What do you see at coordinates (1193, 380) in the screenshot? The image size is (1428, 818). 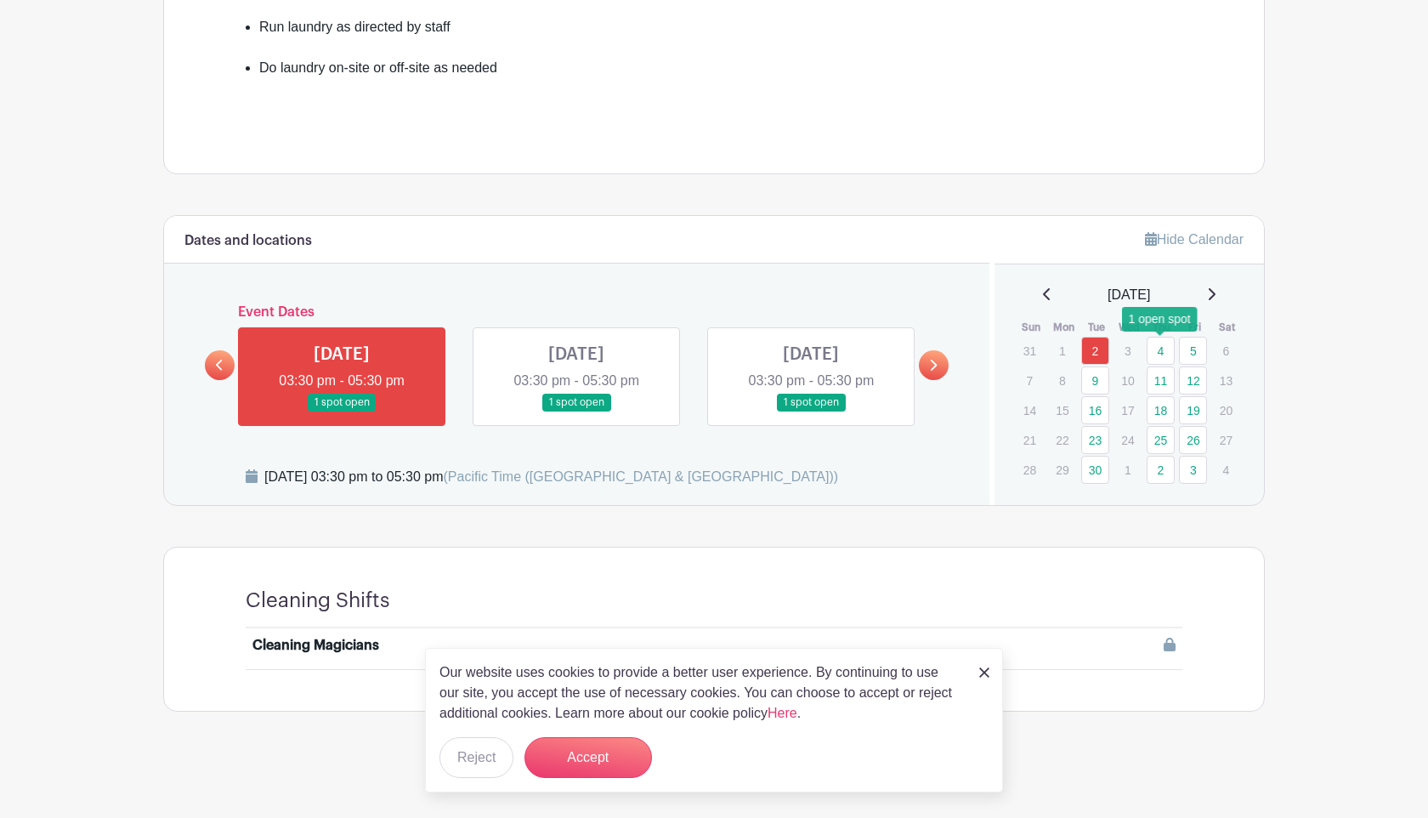 I see `a: 12` at bounding box center [1193, 380].